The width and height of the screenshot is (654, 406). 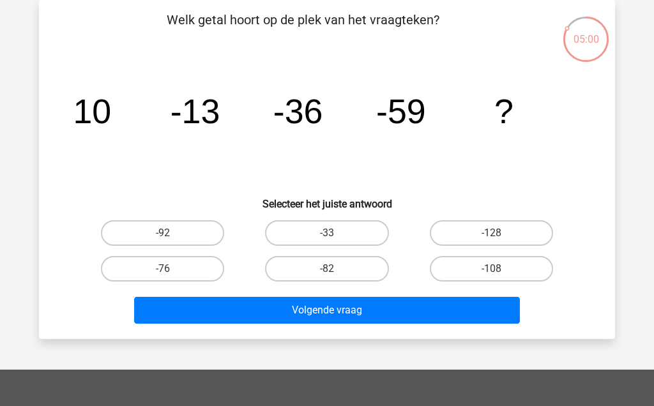 I want to click on tspan: -13, so click(x=195, y=111).